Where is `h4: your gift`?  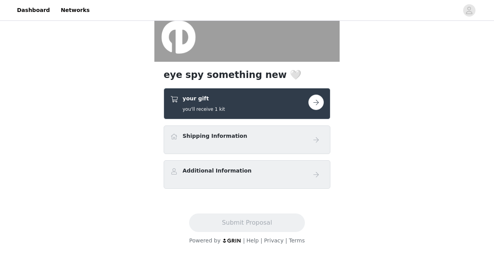 h4: your gift is located at coordinates (204, 98).